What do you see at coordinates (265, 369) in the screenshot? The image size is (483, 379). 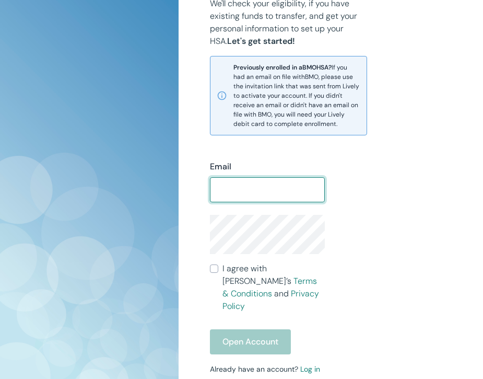 I see `small: Already have an account?` at bounding box center [265, 369].